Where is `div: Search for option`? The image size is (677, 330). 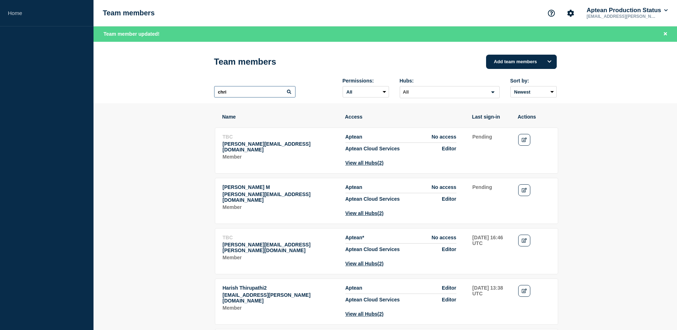
div: Search for option is located at coordinates (450, 92).